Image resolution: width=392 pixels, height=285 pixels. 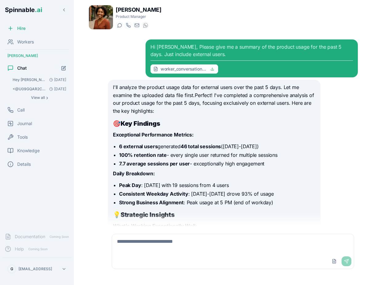 What do you see at coordinates (39, 10) in the screenshot?
I see `span: .ai` at bounding box center [39, 10].